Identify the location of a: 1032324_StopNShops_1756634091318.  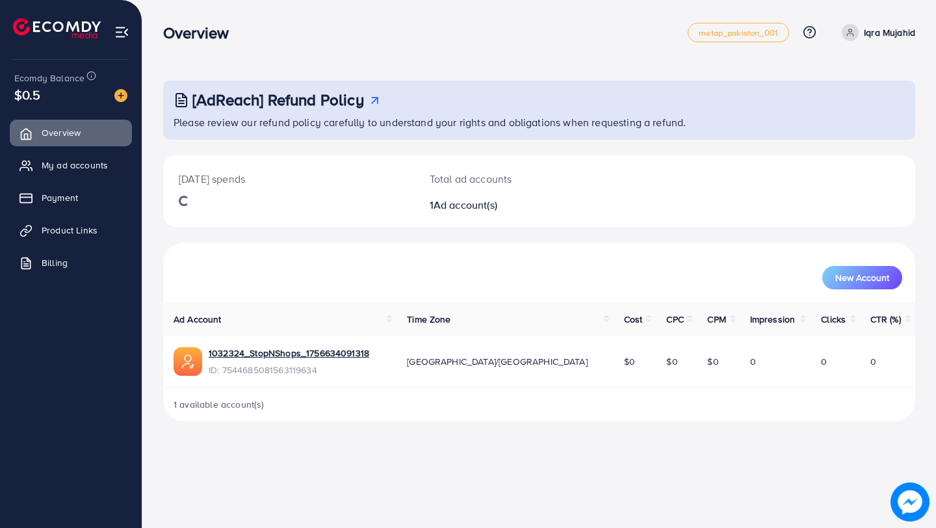
(289, 353).